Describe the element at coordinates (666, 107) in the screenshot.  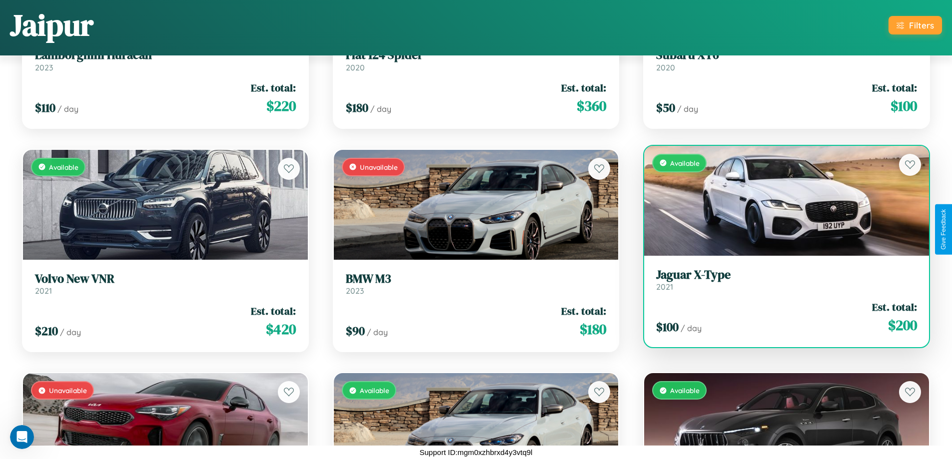
I see `span: $ 50` at that location.